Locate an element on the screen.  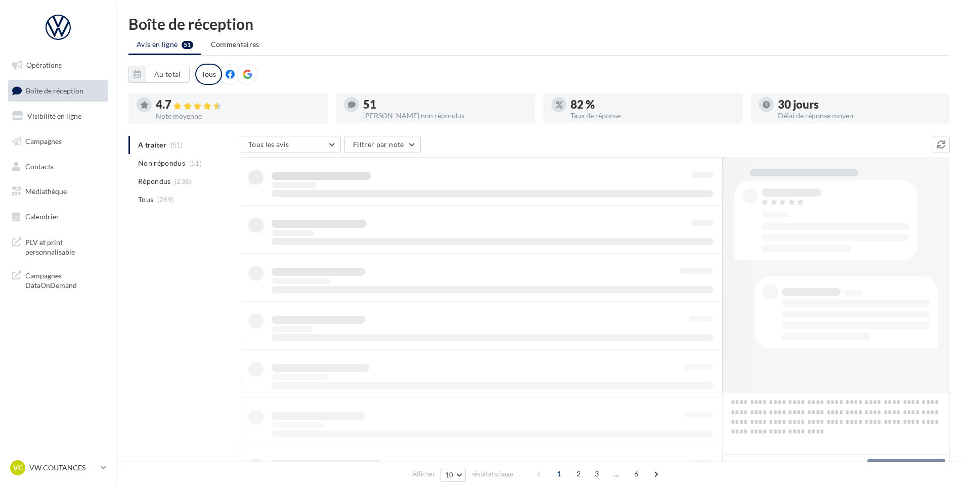
button: 10 is located at coordinates (453, 475).